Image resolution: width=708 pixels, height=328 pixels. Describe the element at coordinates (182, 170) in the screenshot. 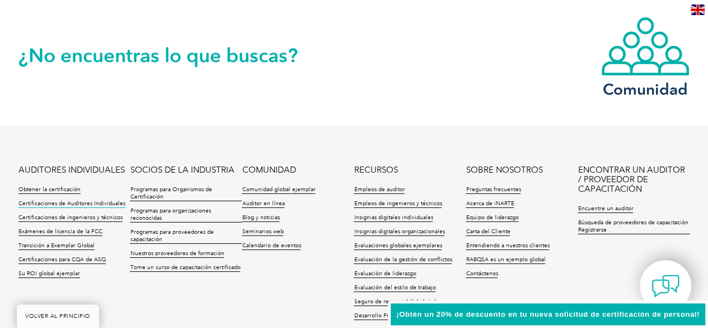

I see `font: SOCIOS DE LA INDUSTRIA` at that location.